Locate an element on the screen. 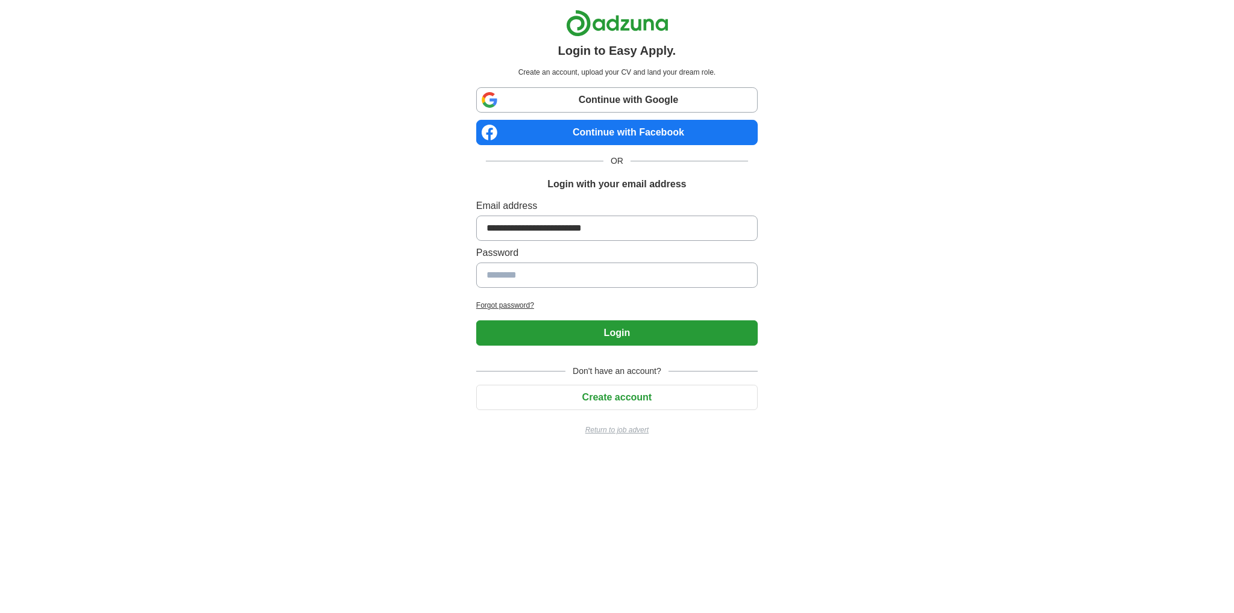 The height and width of the screenshot is (613, 1234). a: Create account is located at coordinates (616, 397).